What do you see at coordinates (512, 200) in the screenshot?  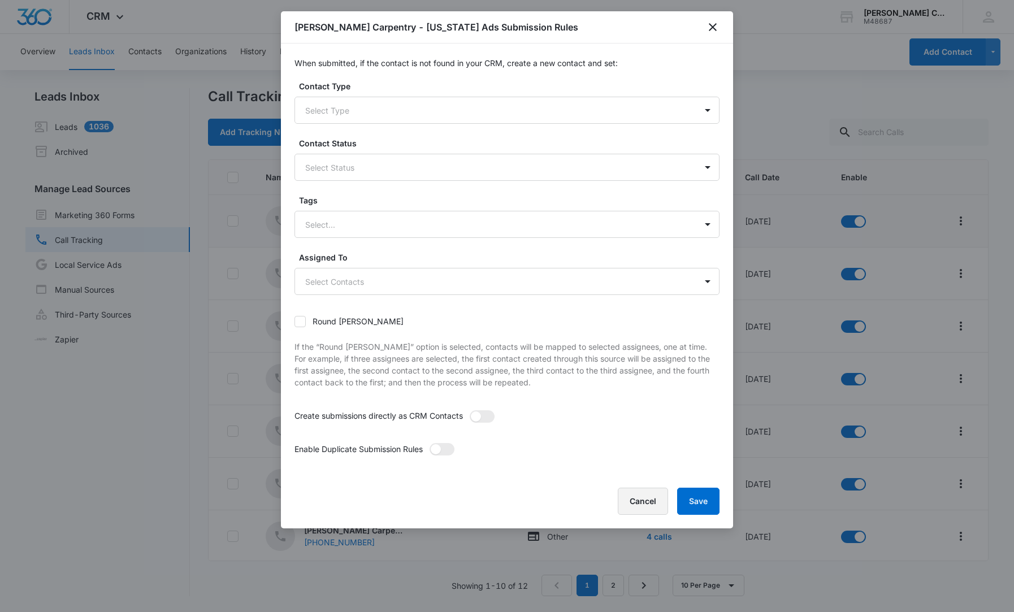 I see `label: Tags` at bounding box center [512, 200].